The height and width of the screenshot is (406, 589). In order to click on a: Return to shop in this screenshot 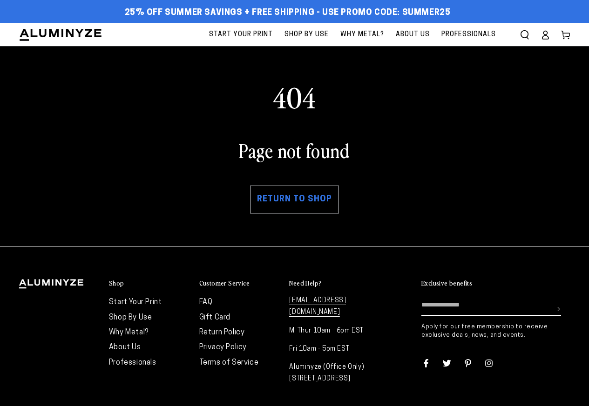, I will do `click(294, 200)`.